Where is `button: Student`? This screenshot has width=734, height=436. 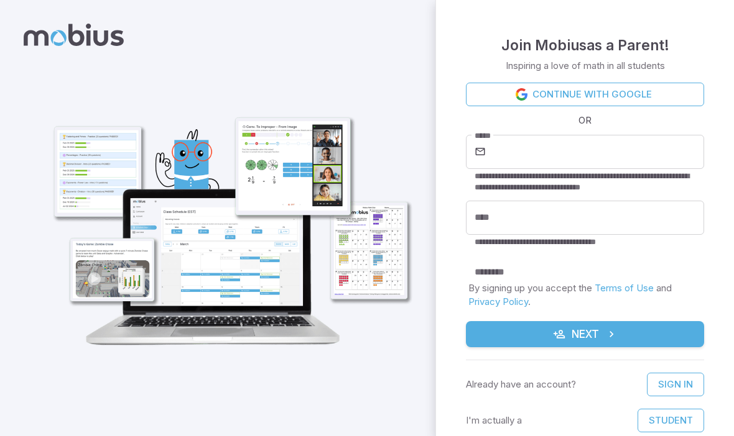
button: Student is located at coordinates (670, 421).